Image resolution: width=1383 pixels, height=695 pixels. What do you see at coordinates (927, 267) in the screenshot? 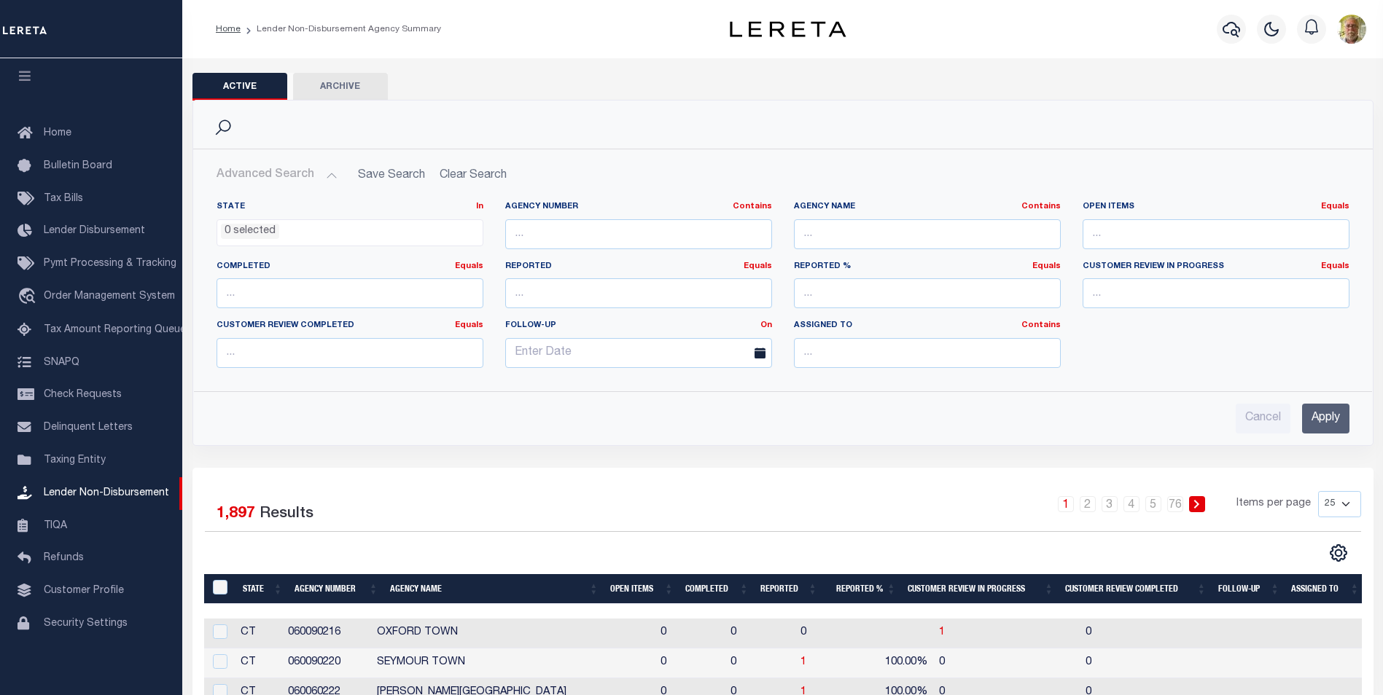
I see `label: Reported %` at bounding box center [927, 267].